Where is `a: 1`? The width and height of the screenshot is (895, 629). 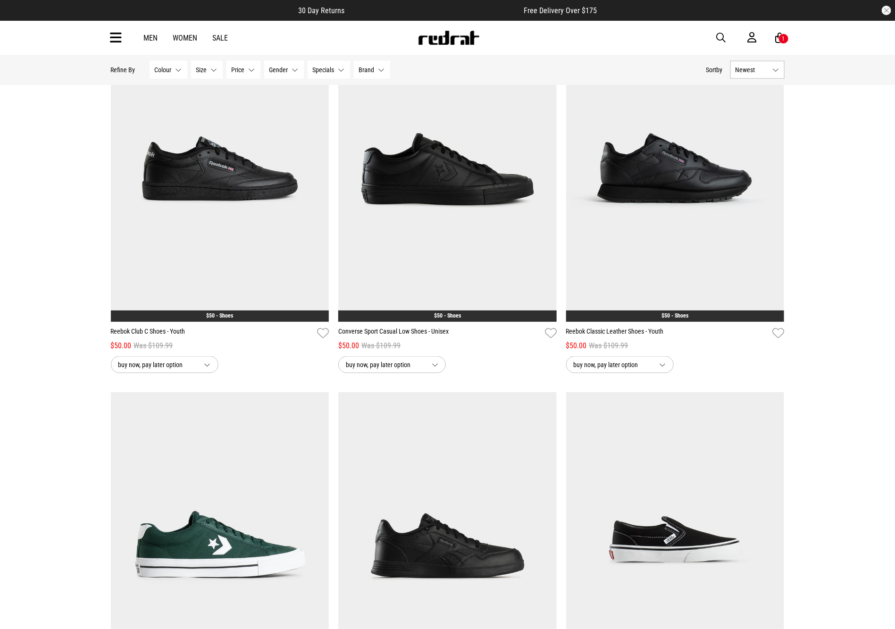 a: 1 is located at coordinates (780, 38).